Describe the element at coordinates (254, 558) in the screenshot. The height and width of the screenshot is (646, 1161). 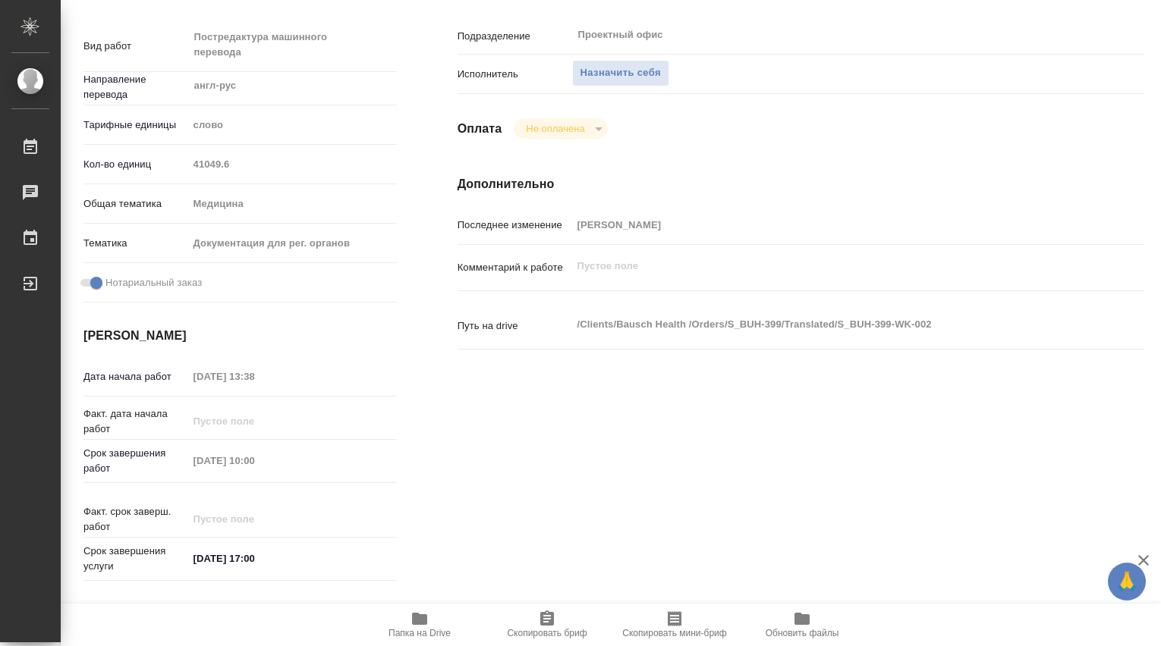
I see `input: ✎ Введи что-нибудь` at that location.